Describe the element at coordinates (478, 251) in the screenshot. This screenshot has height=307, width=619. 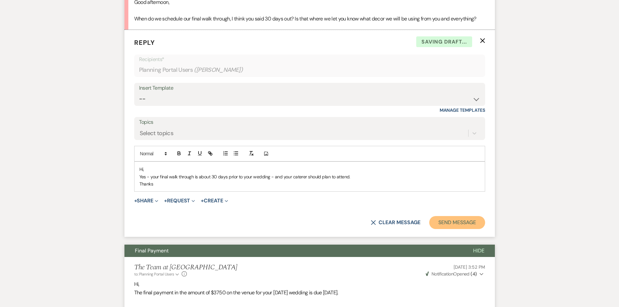
I see `button: Hide` at that location.